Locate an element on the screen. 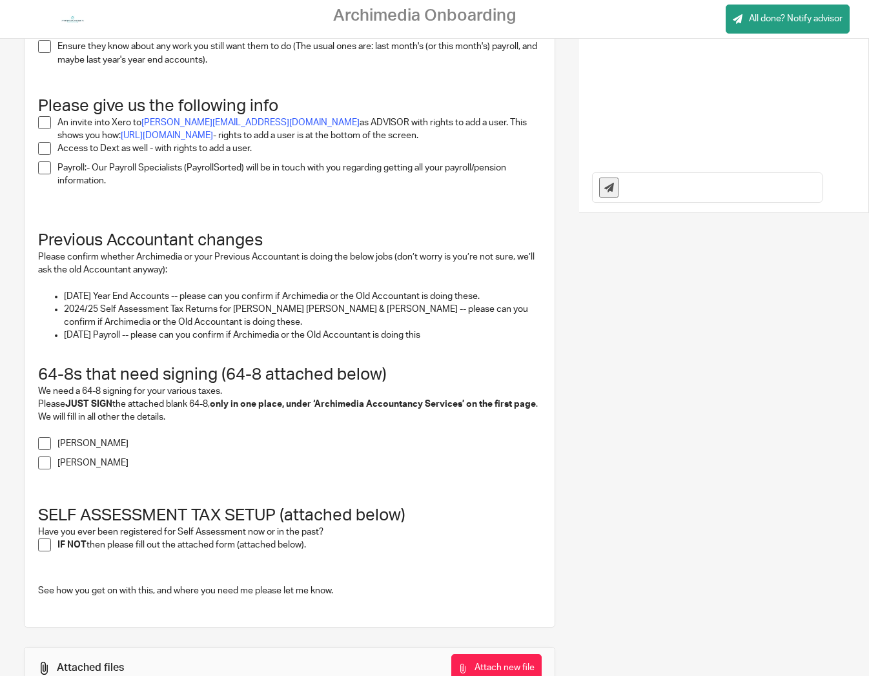  h2: Archimedia Onboarding is located at coordinates (425, 15).